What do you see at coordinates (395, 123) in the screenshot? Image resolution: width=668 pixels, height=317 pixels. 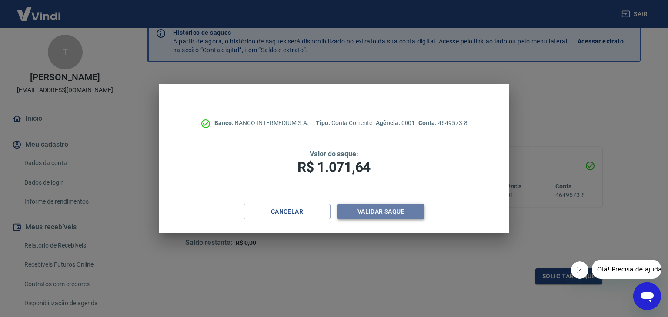 I see `p: 0001` at bounding box center [395, 123].